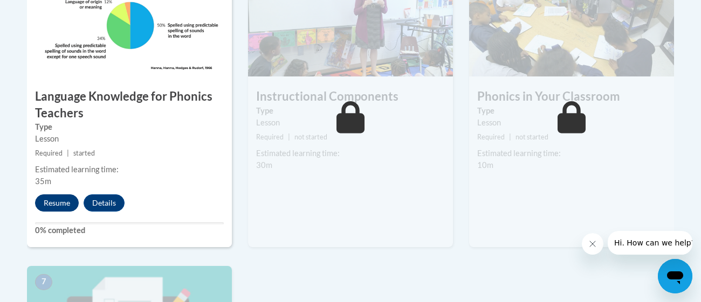  What do you see at coordinates (104, 203) in the screenshot?
I see `button: Details` at bounding box center [104, 203].